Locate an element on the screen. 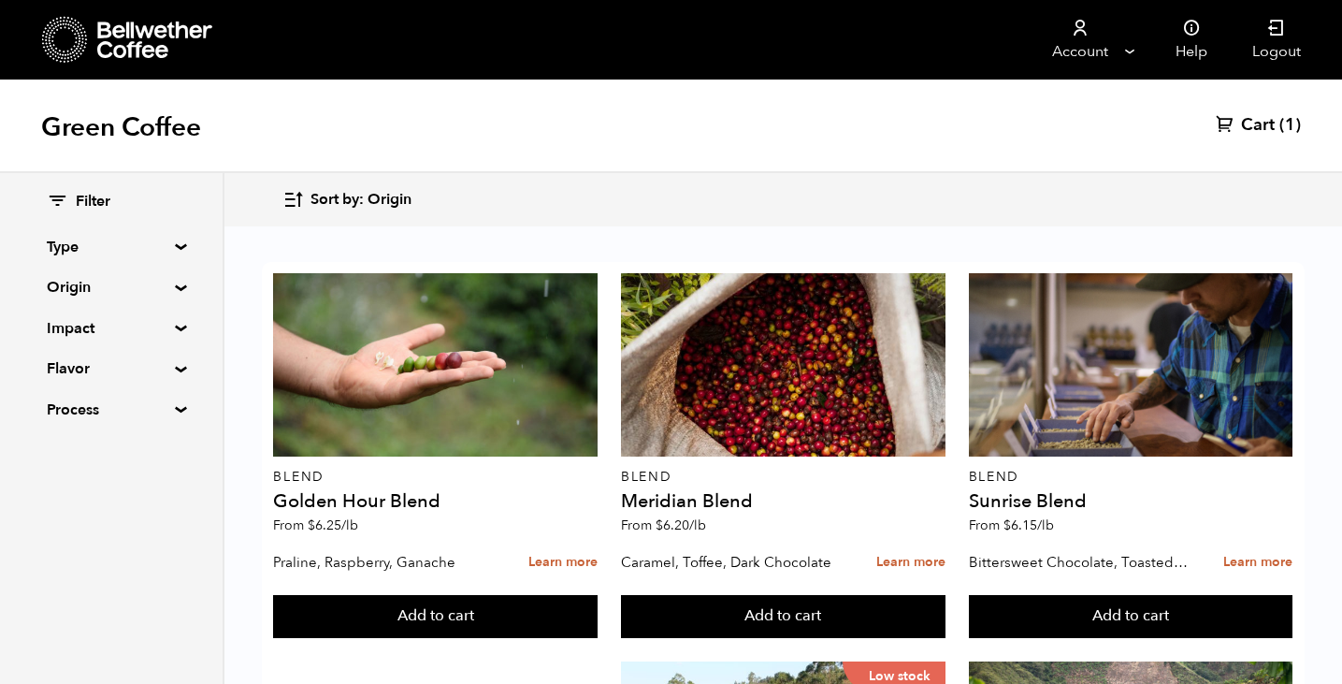  summary: Type is located at coordinates (111, 247).